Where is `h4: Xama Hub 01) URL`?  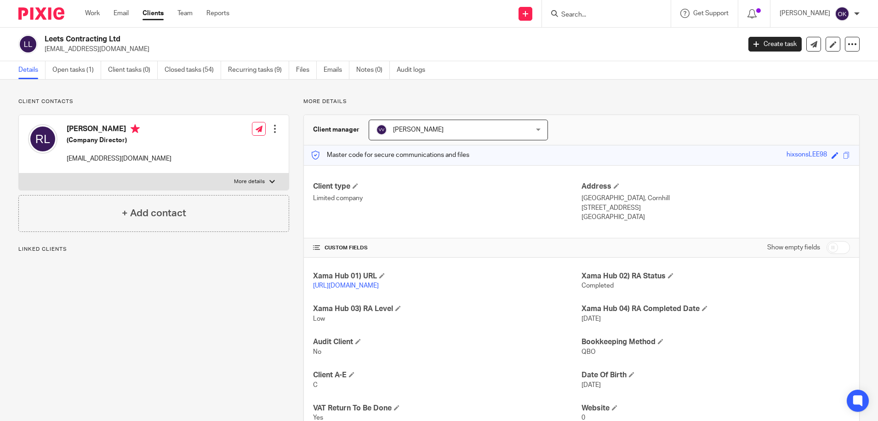 h4: Xama Hub 01) URL is located at coordinates (447, 276).